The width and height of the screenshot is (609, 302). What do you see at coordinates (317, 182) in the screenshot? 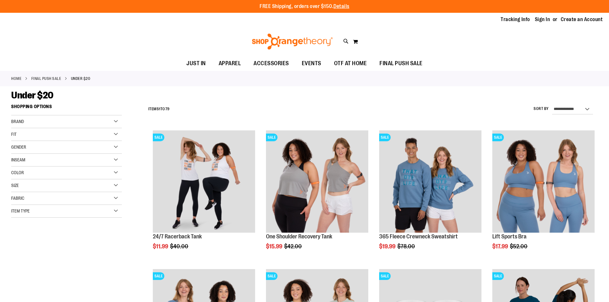
I see `a: Main view of One Shoulder Recovery TankSALE` at bounding box center [317, 182].